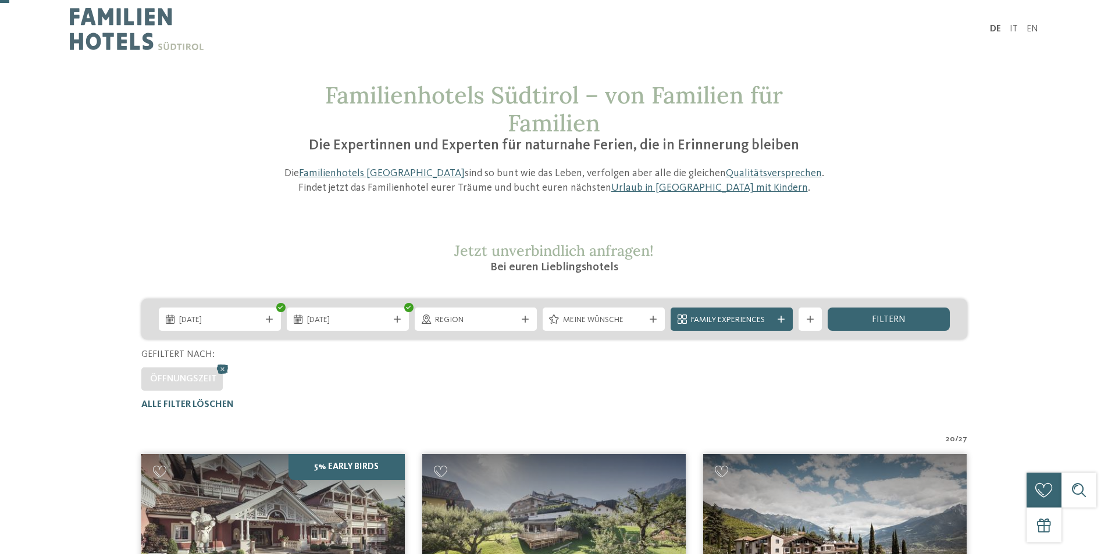 The width and height of the screenshot is (1108, 554). Describe the element at coordinates (604, 321) in the screenshot. I see `span: Meine Wünsche` at that location.